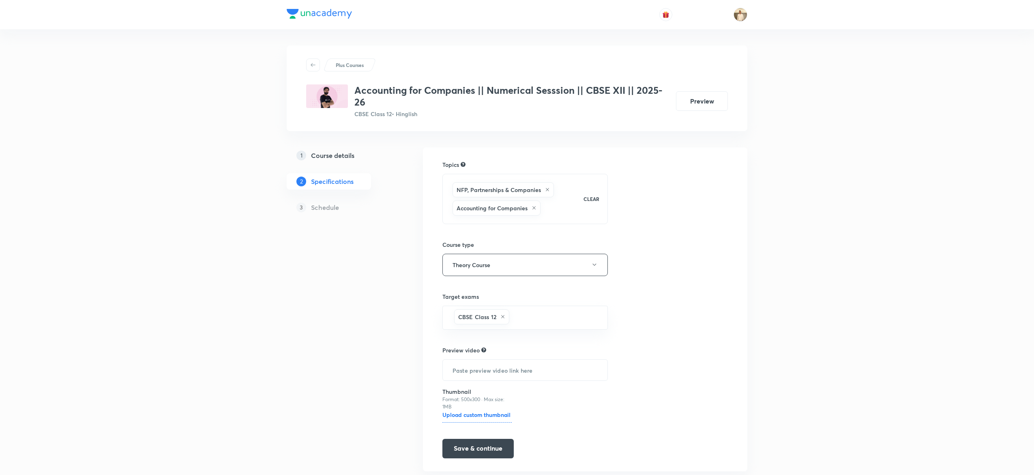  Describe the element at coordinates (350, 65) in the screenshot. I see `p: Plus Courses` at that location.